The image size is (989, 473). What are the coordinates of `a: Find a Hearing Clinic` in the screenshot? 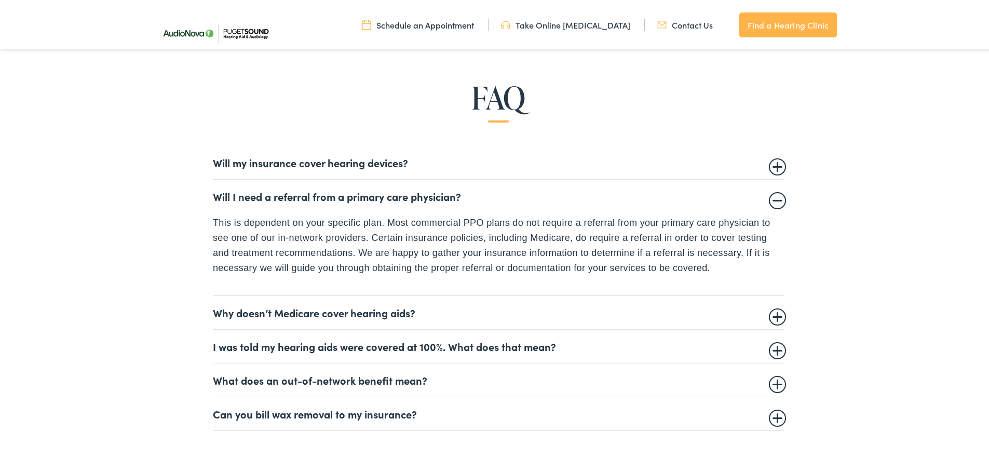 It's located at (788, 23).